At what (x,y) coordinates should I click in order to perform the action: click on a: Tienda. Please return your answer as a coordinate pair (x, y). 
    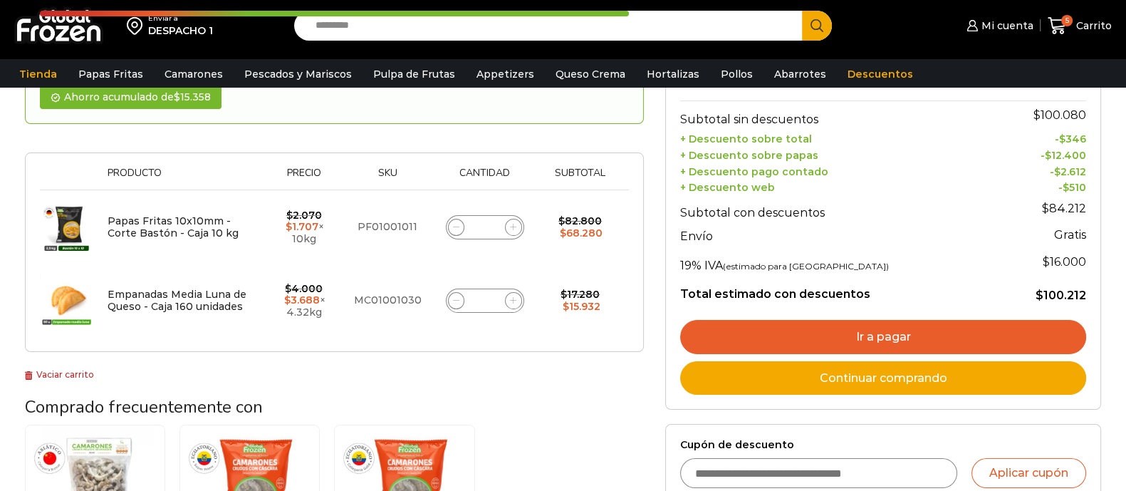
    Looking at the image, I should click on (38, 74).